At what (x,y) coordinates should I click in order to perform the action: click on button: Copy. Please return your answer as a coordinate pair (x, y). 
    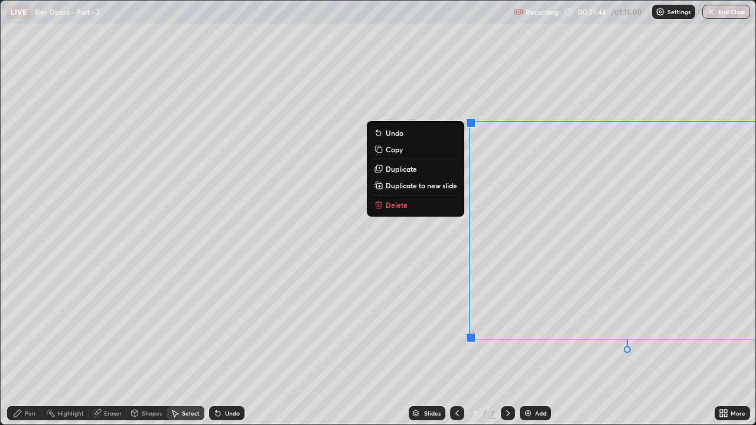
    Looking at the image, I should click on (415, 149).